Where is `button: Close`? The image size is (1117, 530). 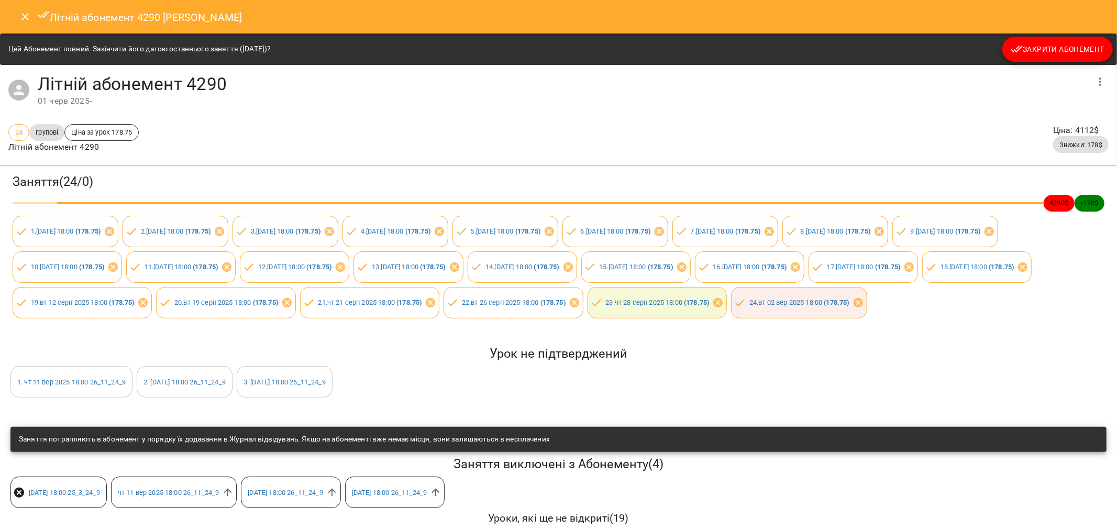 button: Close is located at coordinates (25, 17).